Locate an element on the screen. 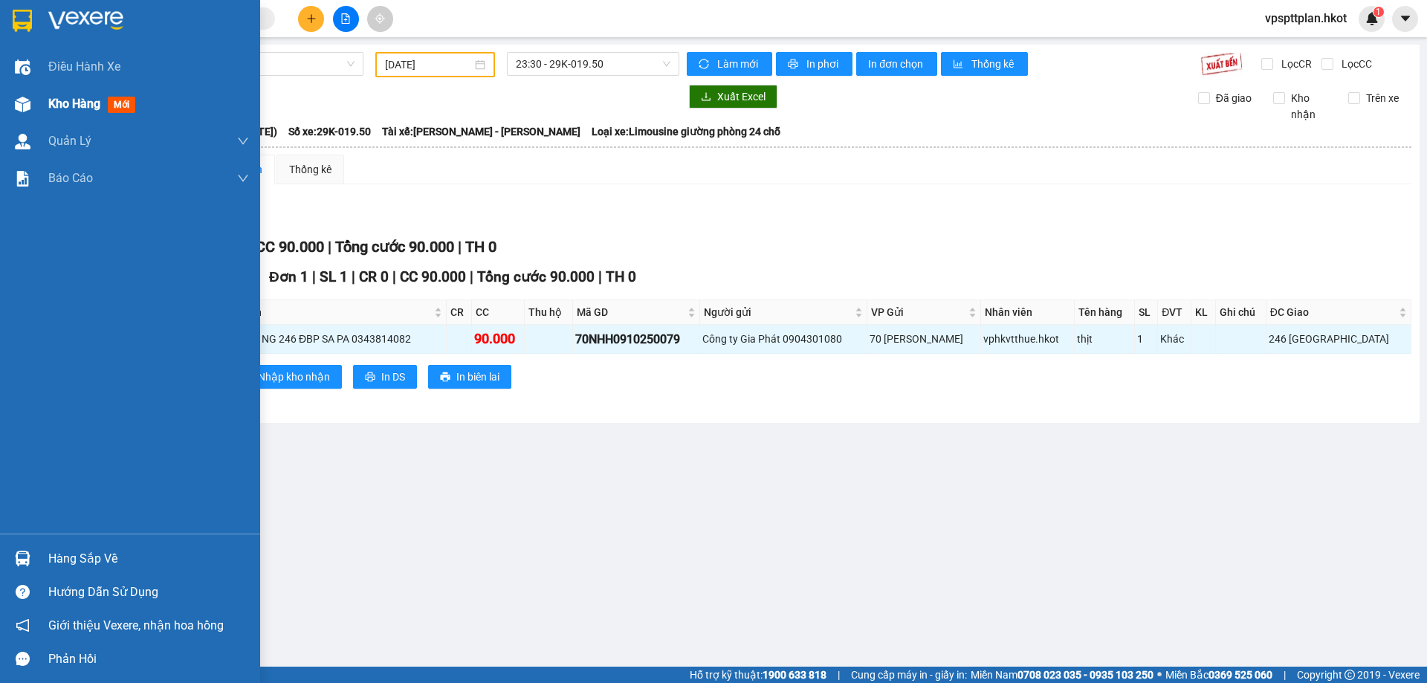 The image size is (1427, 683). div: 1 is located at coordinates (1146, 339).